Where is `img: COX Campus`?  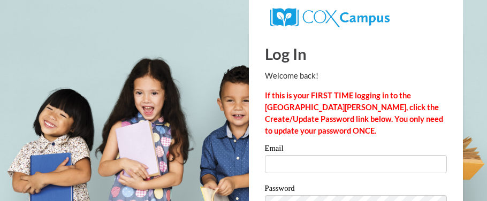
img: COX Campus is located at coordinates (329, 18).